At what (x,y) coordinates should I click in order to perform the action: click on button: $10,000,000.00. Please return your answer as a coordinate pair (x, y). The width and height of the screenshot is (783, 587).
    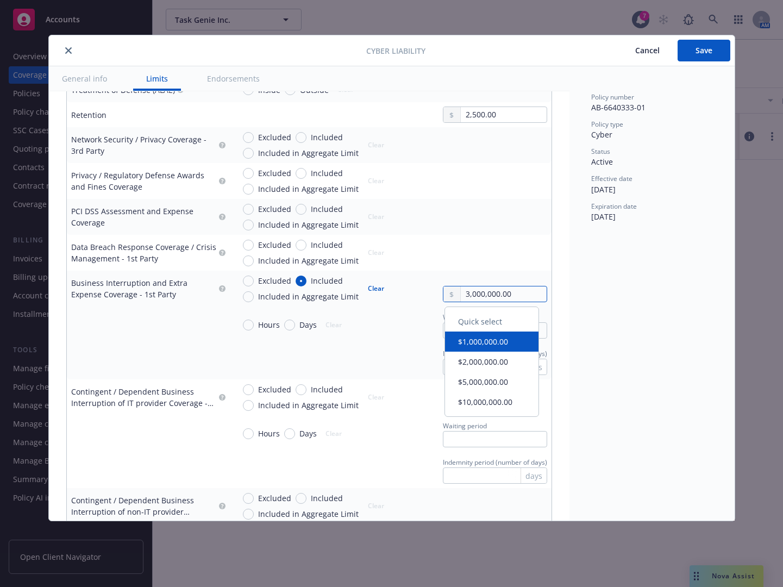
    Looking at the image, I should click on (492, 402).